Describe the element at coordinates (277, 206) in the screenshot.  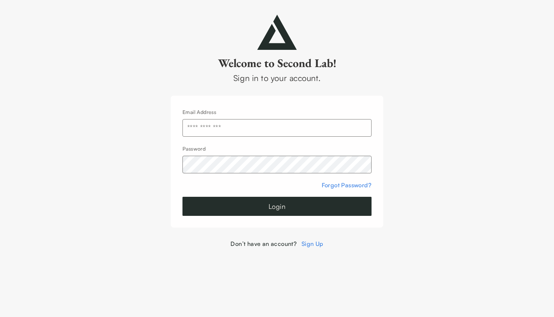
I see `button: Login` at that location.